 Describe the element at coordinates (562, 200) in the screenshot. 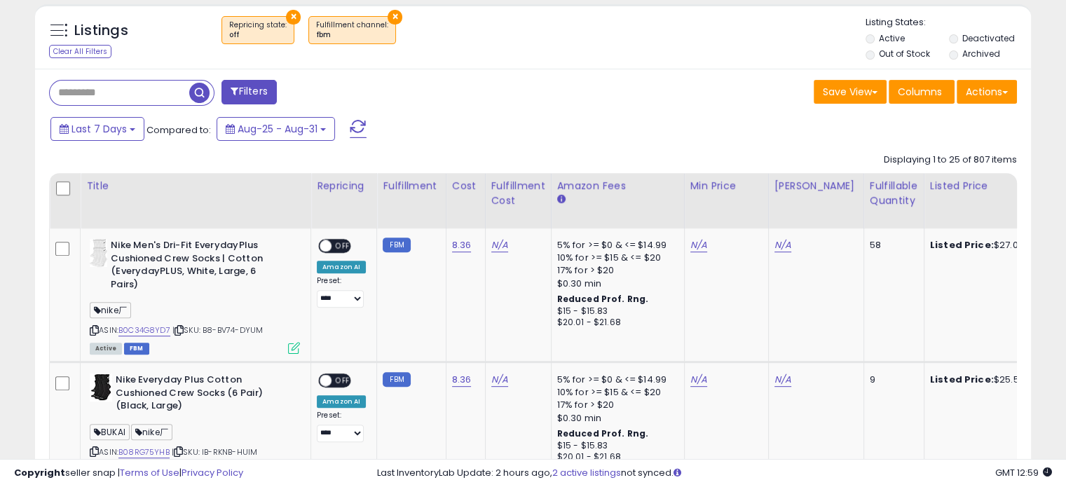

I see `small: Amazon Fees.` at that location.